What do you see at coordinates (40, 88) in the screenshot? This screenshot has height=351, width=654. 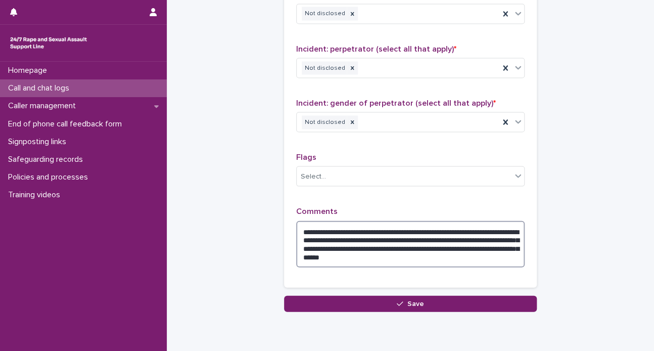 I see `p: Call and chat logs` at bounding box center [40, 88].